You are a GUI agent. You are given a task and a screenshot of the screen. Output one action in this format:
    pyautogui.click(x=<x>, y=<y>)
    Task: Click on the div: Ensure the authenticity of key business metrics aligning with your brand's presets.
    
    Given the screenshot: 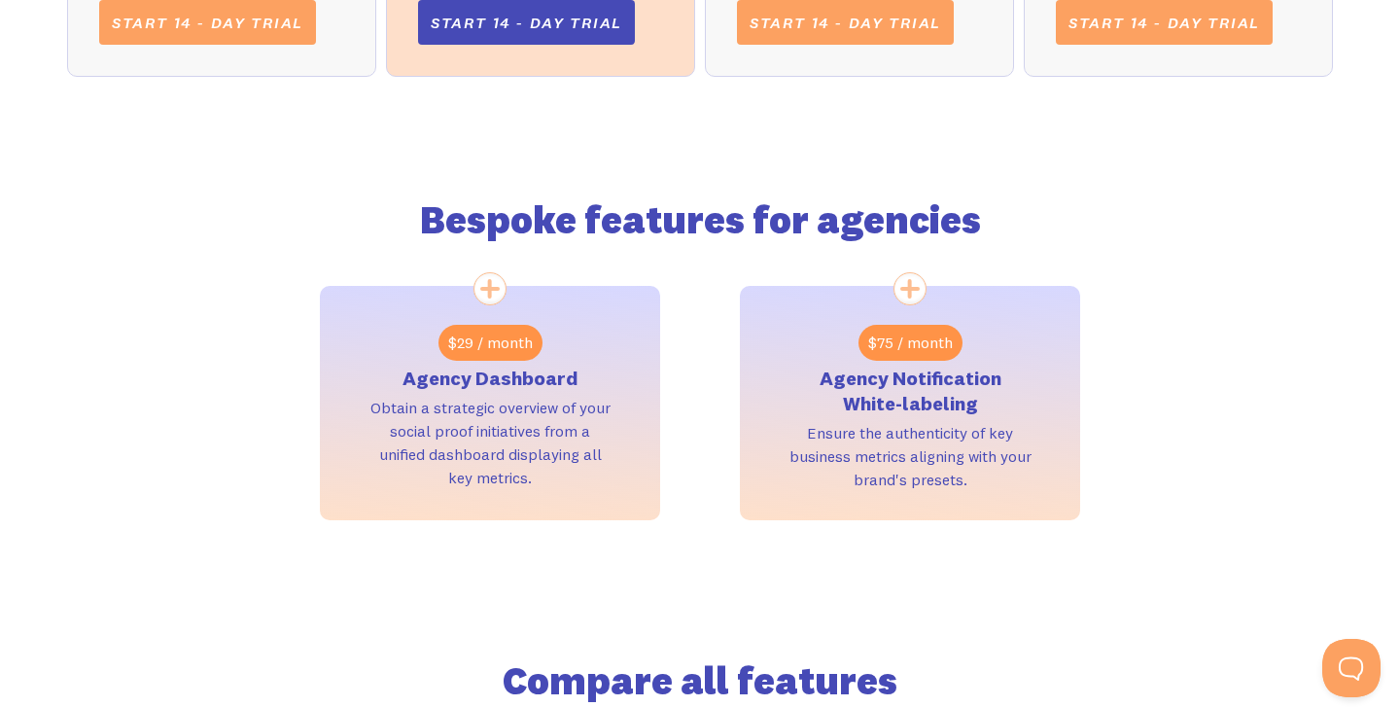 What is the action you would take?
    pyautogui.click(x=910, y=456)
    